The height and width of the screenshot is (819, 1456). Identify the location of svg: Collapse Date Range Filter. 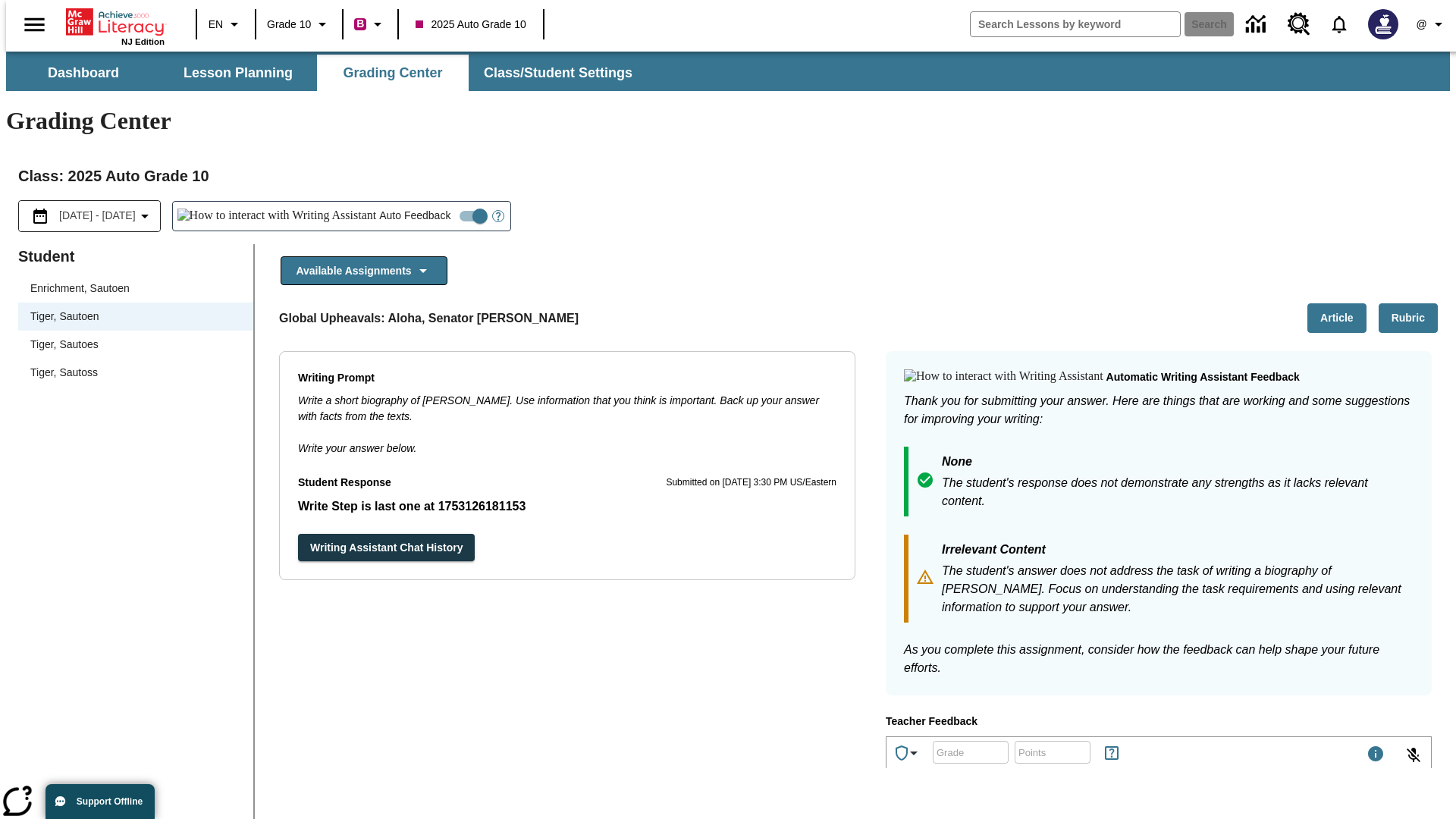
(145, 216).